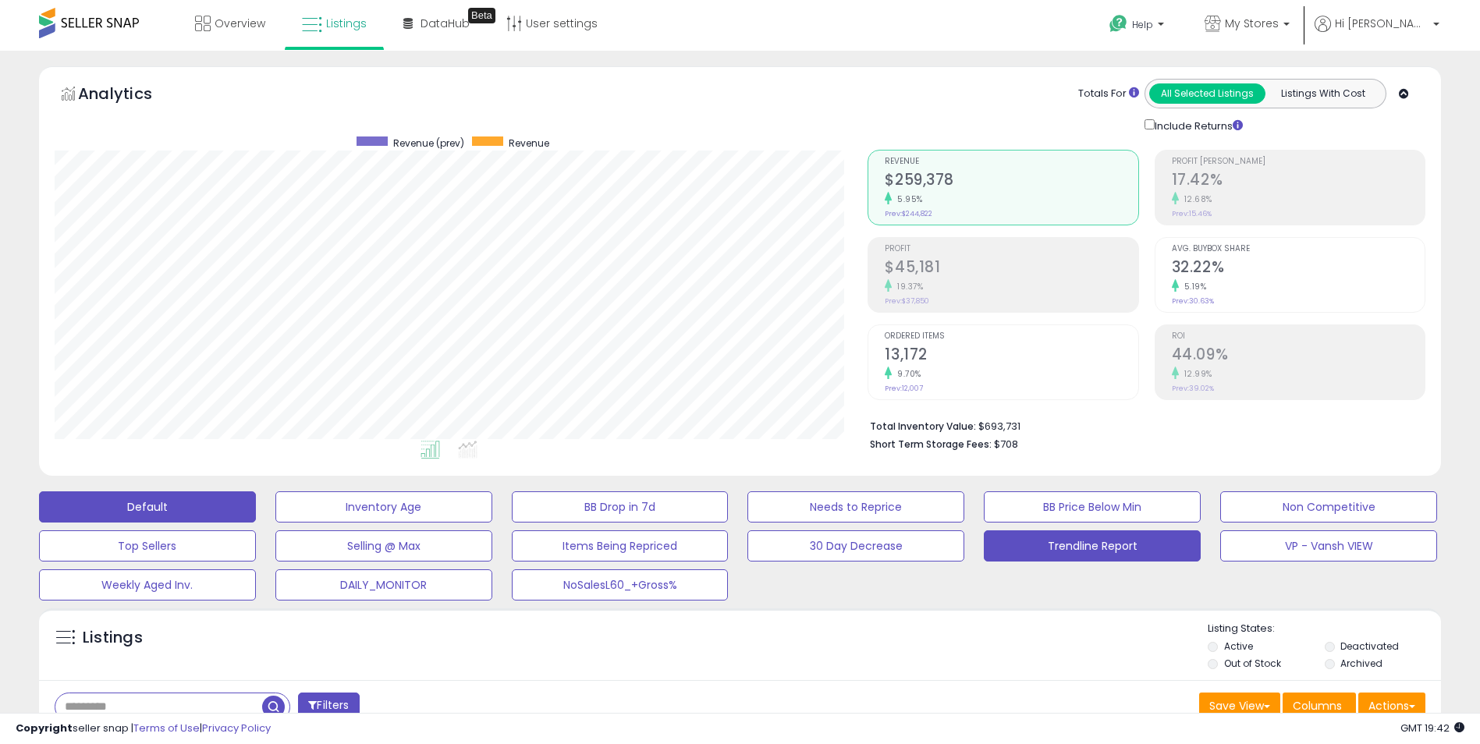 The height and width of the screenshot is (744, 1480). I want to click on button: Inventory Age, so click(384, 507).